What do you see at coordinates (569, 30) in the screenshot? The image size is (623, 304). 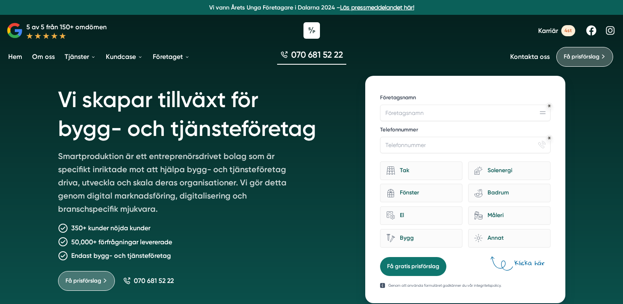 I see `span: 4st` at bounding box center [569, 30].